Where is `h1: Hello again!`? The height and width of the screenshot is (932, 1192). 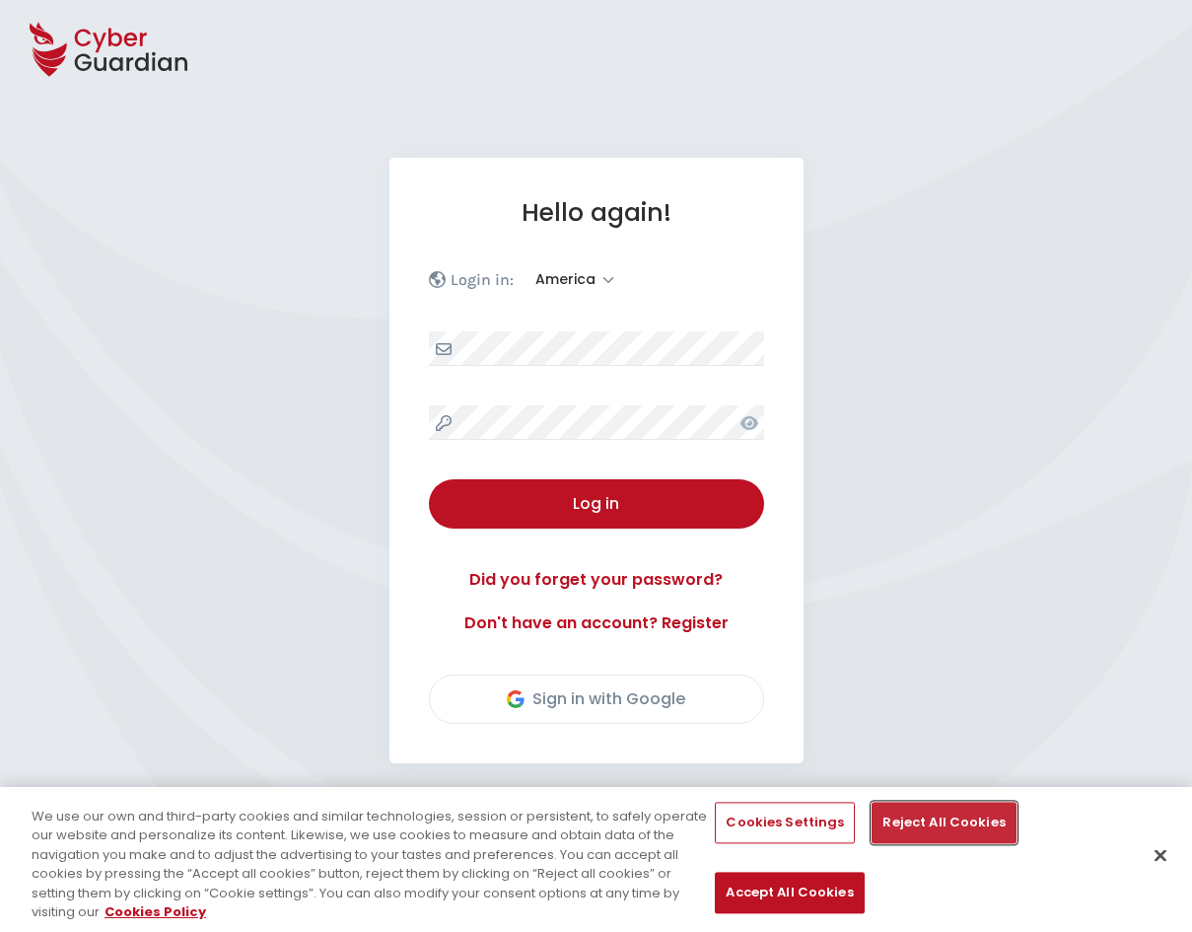
h1: Hello again! is located at coordinates (597, 212).